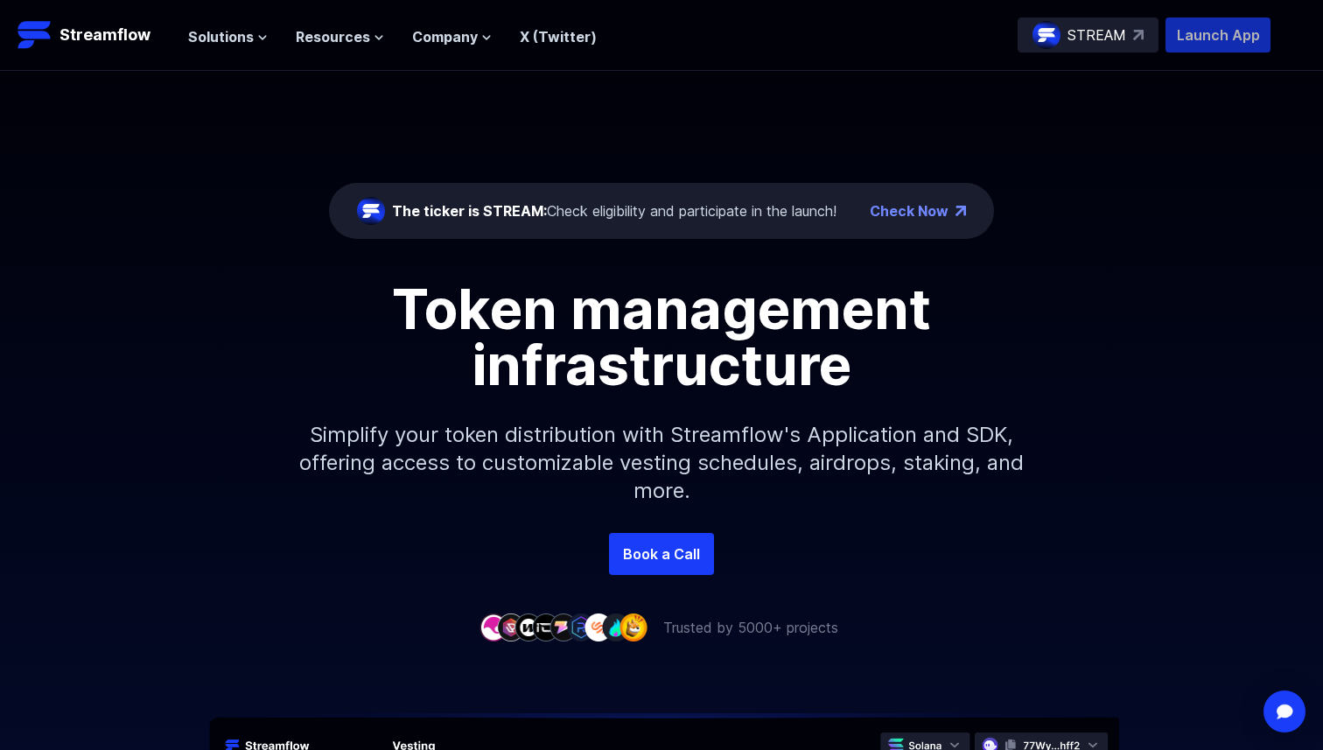 This screenshot has width=1323, height=750. Describe the element at coordinates (662, 554) in the screenshot. I see `a: Book a Call` at that location.